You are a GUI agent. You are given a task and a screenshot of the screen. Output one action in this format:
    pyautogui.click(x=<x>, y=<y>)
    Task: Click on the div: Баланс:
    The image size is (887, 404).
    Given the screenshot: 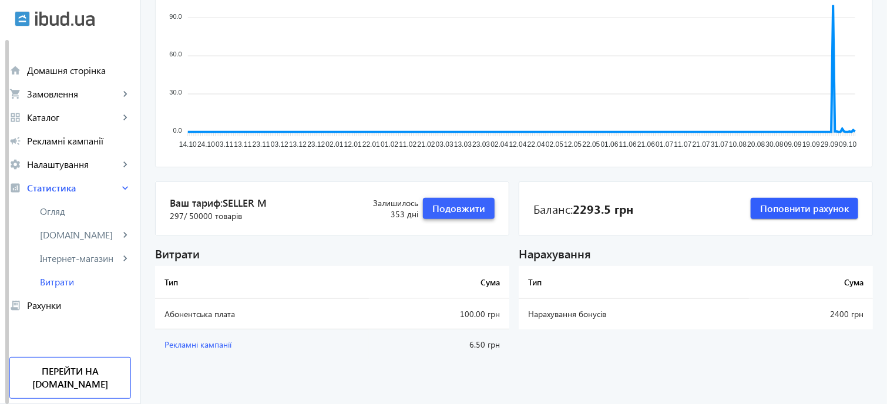 What is the action you would take?
    pyautogui.click(x=583, y=208)
    